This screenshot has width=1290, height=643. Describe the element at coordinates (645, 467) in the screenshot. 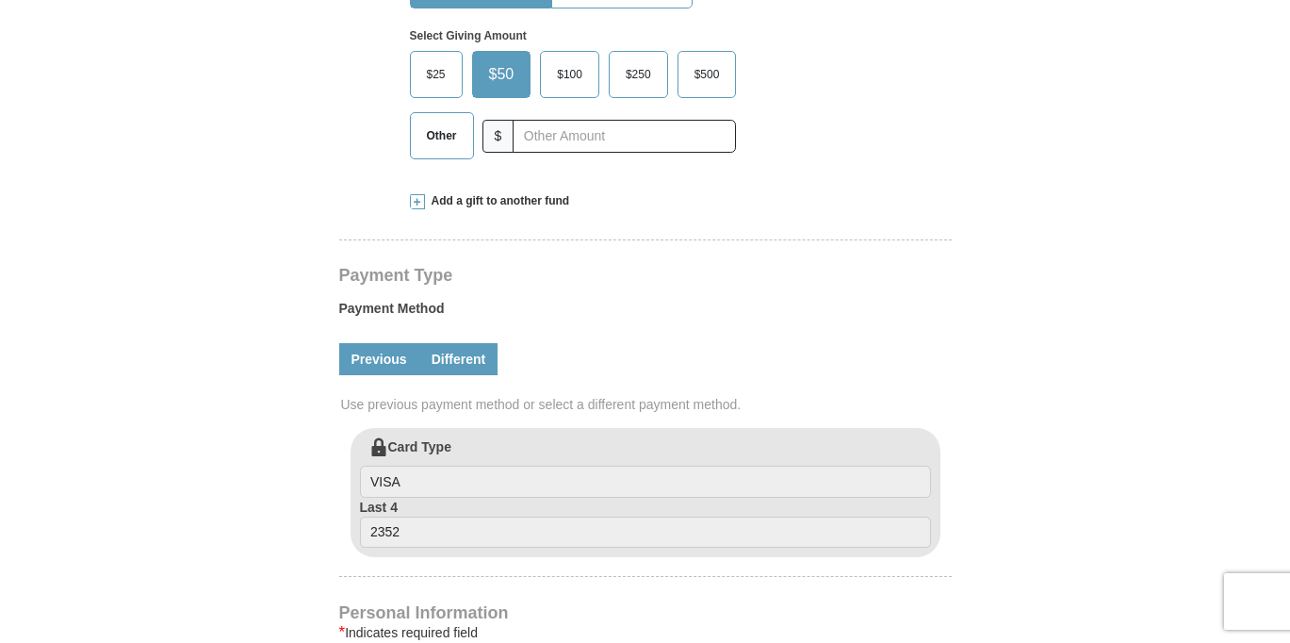

I see `label: Card Type` at that location.